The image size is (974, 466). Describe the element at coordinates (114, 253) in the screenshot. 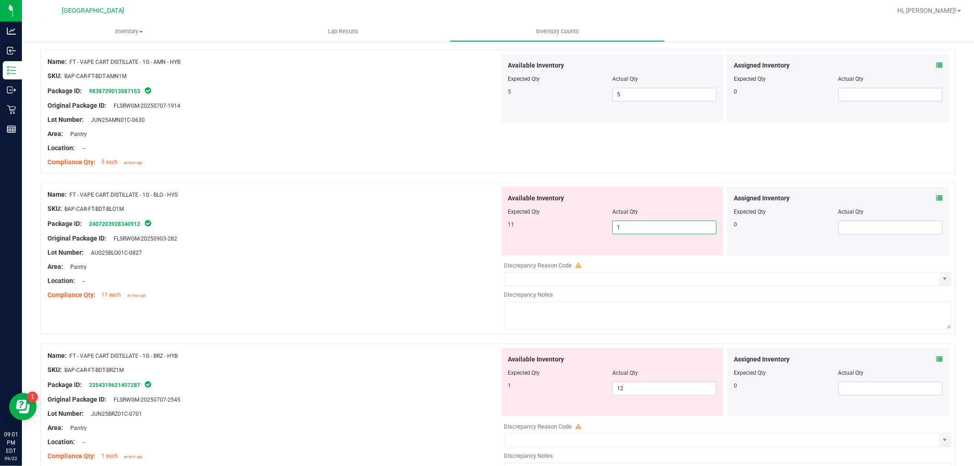

I see `span: AUG25BLO01C-0827` at that location.